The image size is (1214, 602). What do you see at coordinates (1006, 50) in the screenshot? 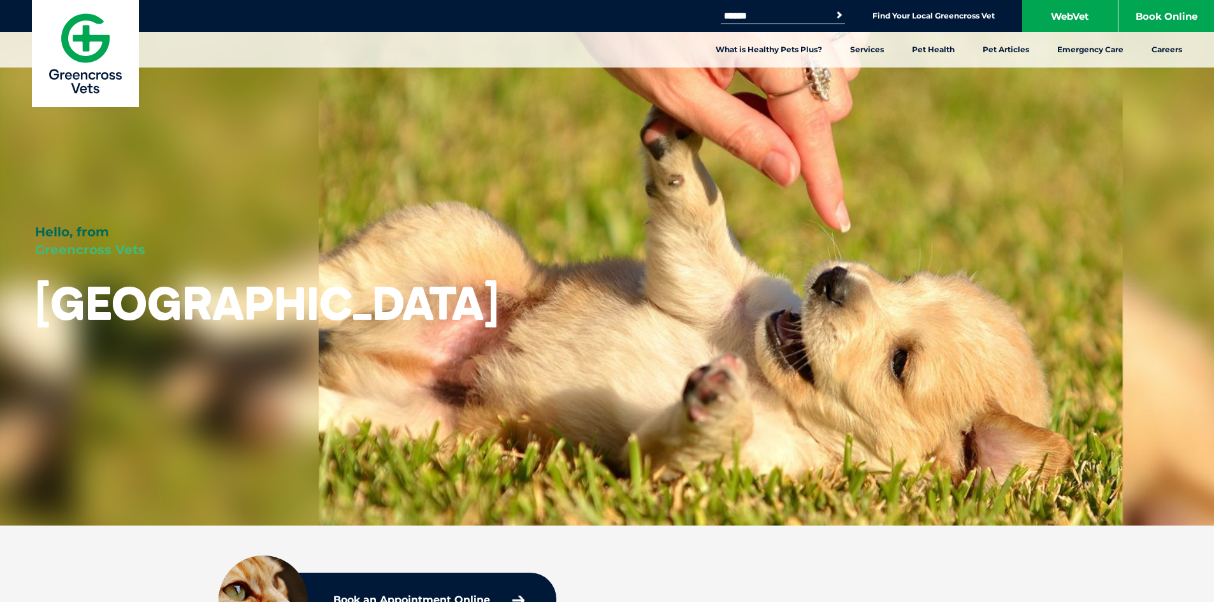
I see `a: Pet Articles` at bounding box center [1006, 50].